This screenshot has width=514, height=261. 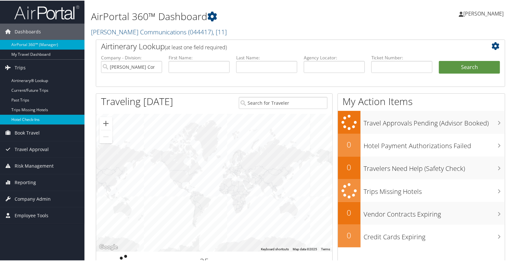 I want to click on h2: Airtinerary Lookup, so click(x=283, y=46).